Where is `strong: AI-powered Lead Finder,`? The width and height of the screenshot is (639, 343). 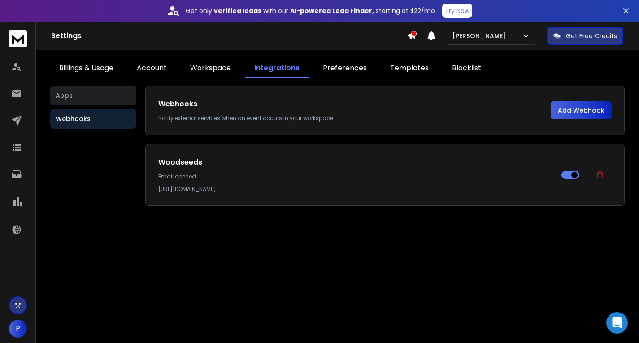 strong: AI-powered Lead Finder, is located at coordinates (332, 11).